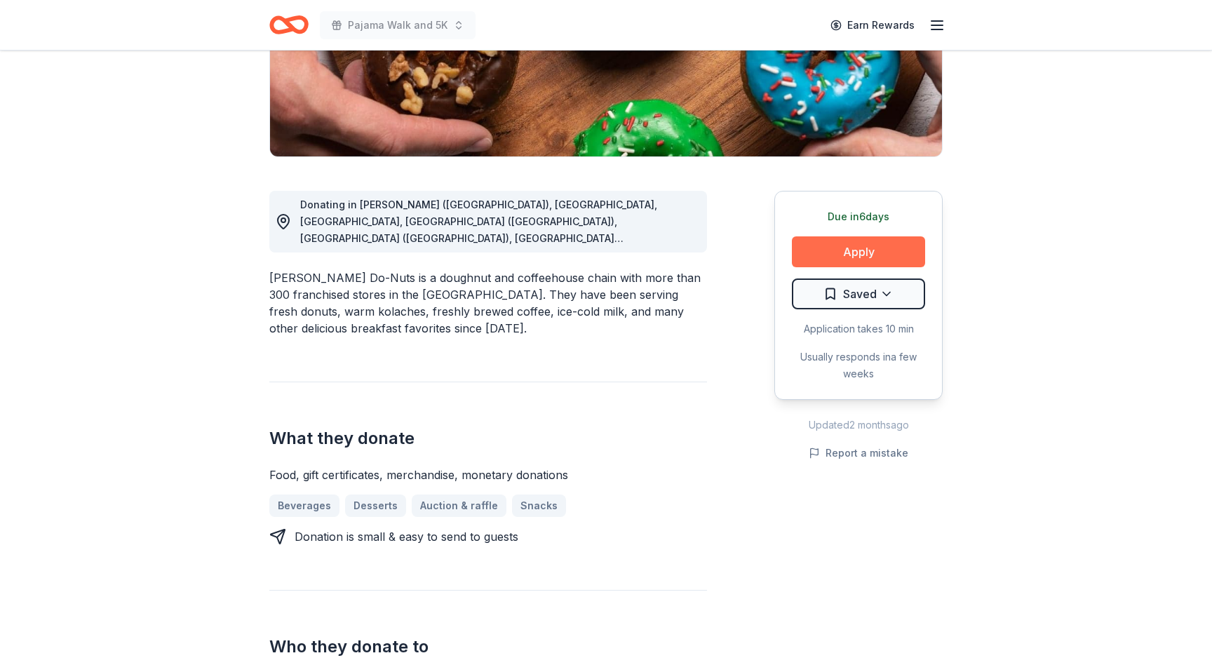  What do you see at coordinates (859, 329) in the screenshot?
I see `div: Application takes 10 min` at bounding box center [859, 329].